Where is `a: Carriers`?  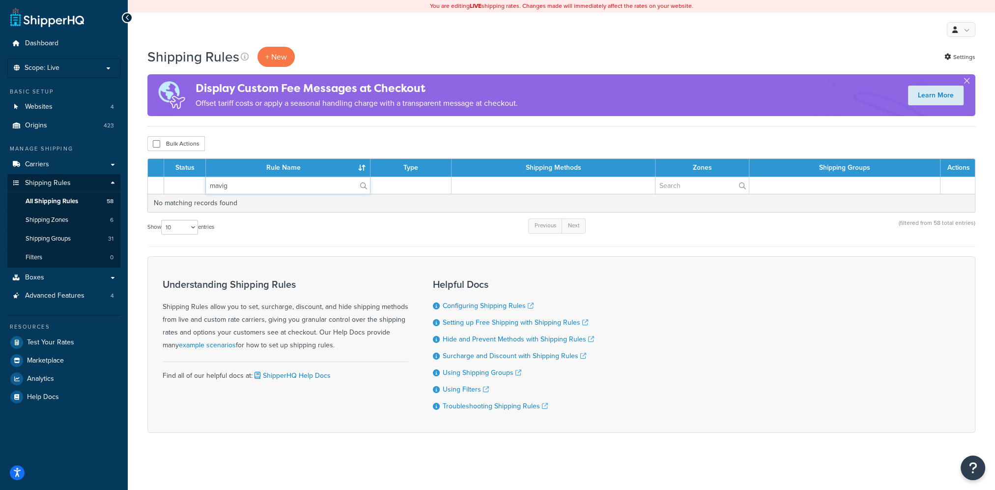 a: Carriers is located at coordinates (64, 164).